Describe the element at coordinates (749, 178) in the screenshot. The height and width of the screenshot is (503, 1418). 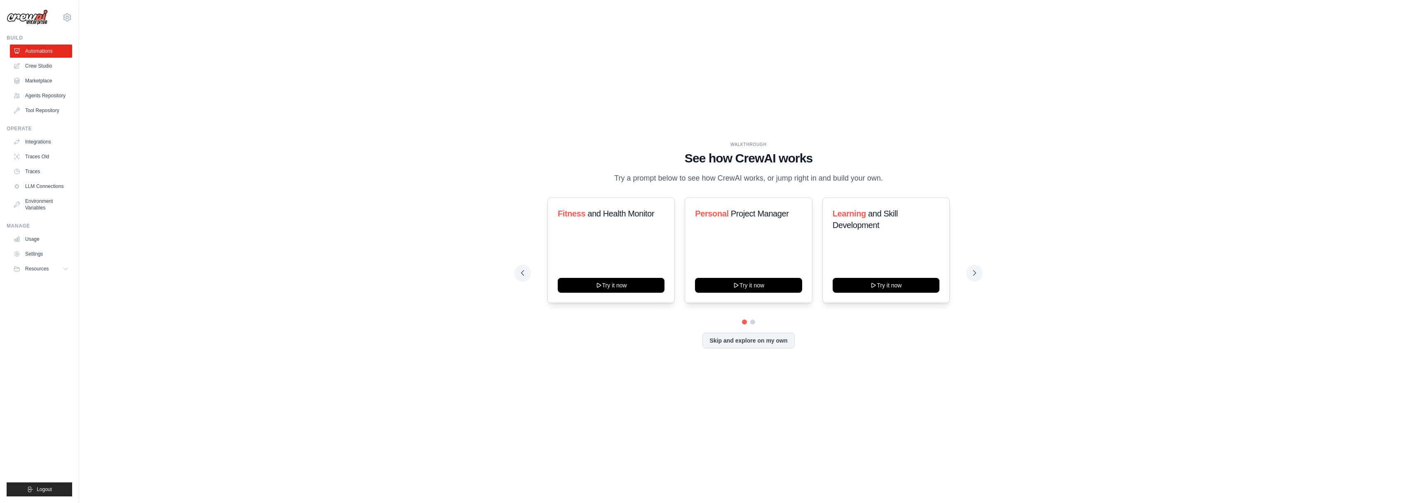
I see `p: Try a prompt below to see how CrewAI works, or jump right in and build your own.` at that location.